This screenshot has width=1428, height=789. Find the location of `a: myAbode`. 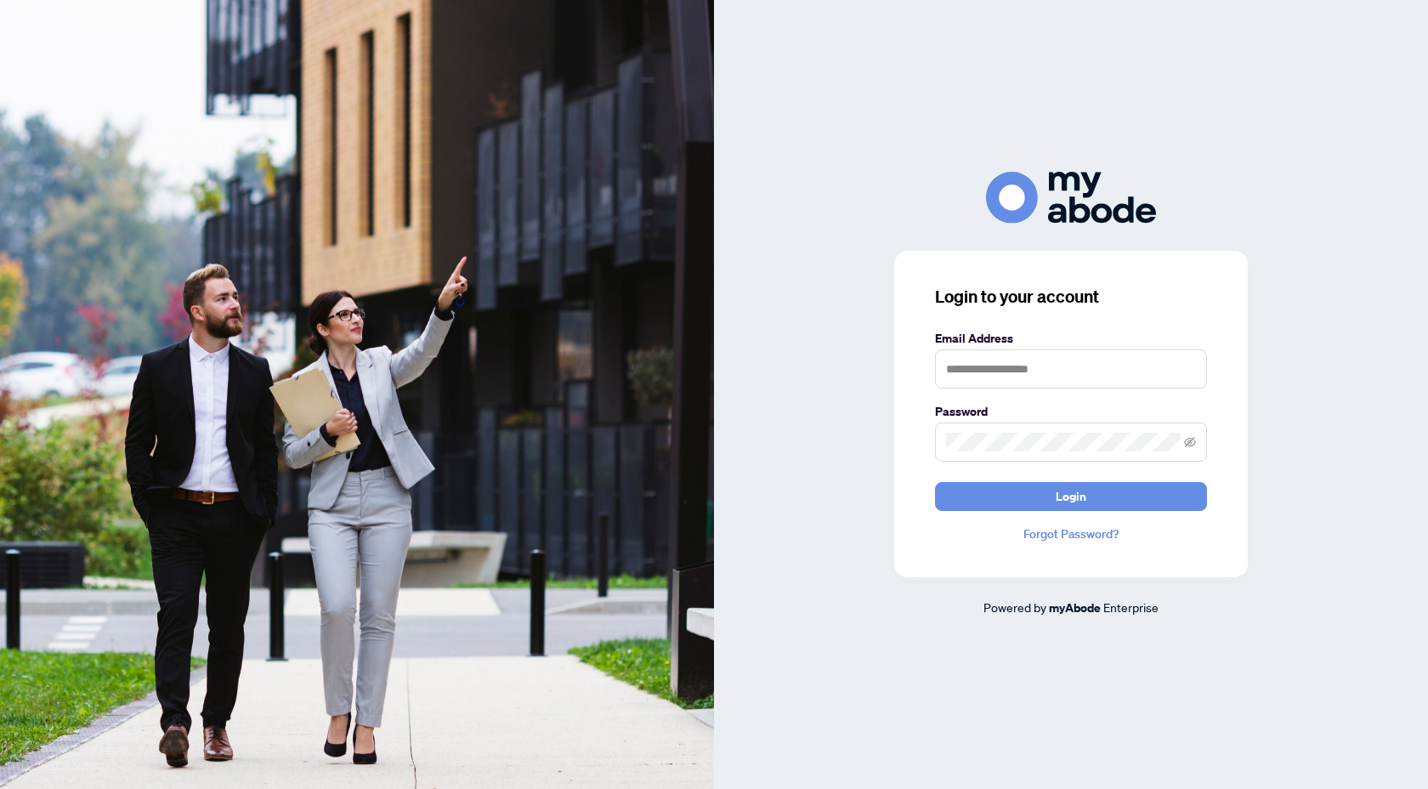

a: myAbode is located at coordinates (1074, 608).